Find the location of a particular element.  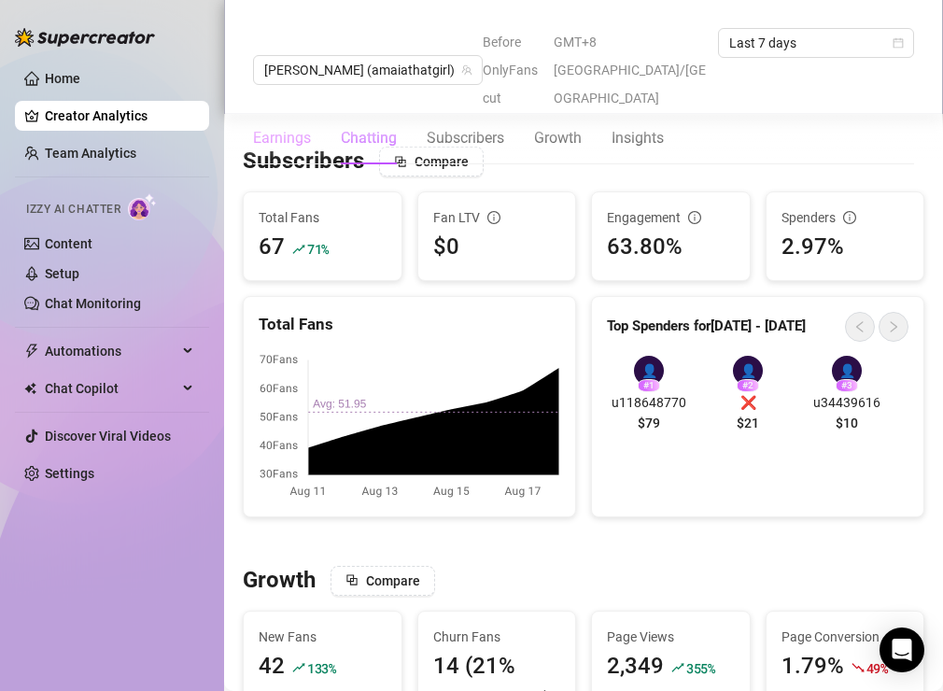

span: Compare is located at coordinates (393, 581).